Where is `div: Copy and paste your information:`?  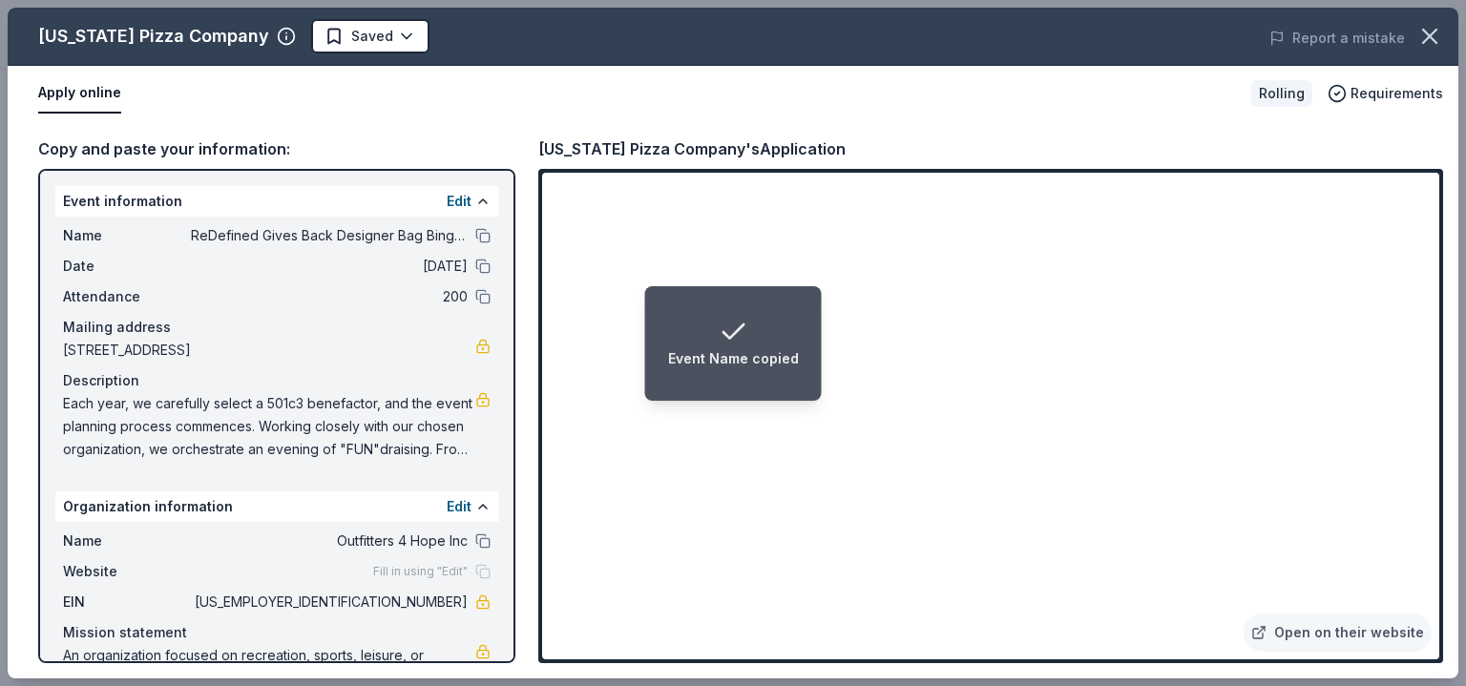 div: Copy and paste your information: is located at coordinates (277, 149).